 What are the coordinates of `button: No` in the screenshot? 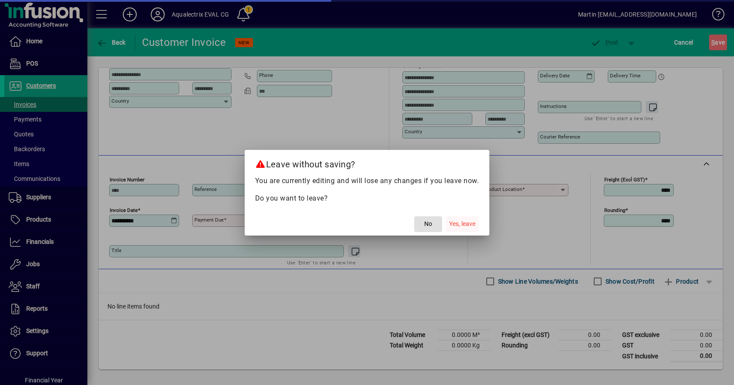 It's located at (428, 224).